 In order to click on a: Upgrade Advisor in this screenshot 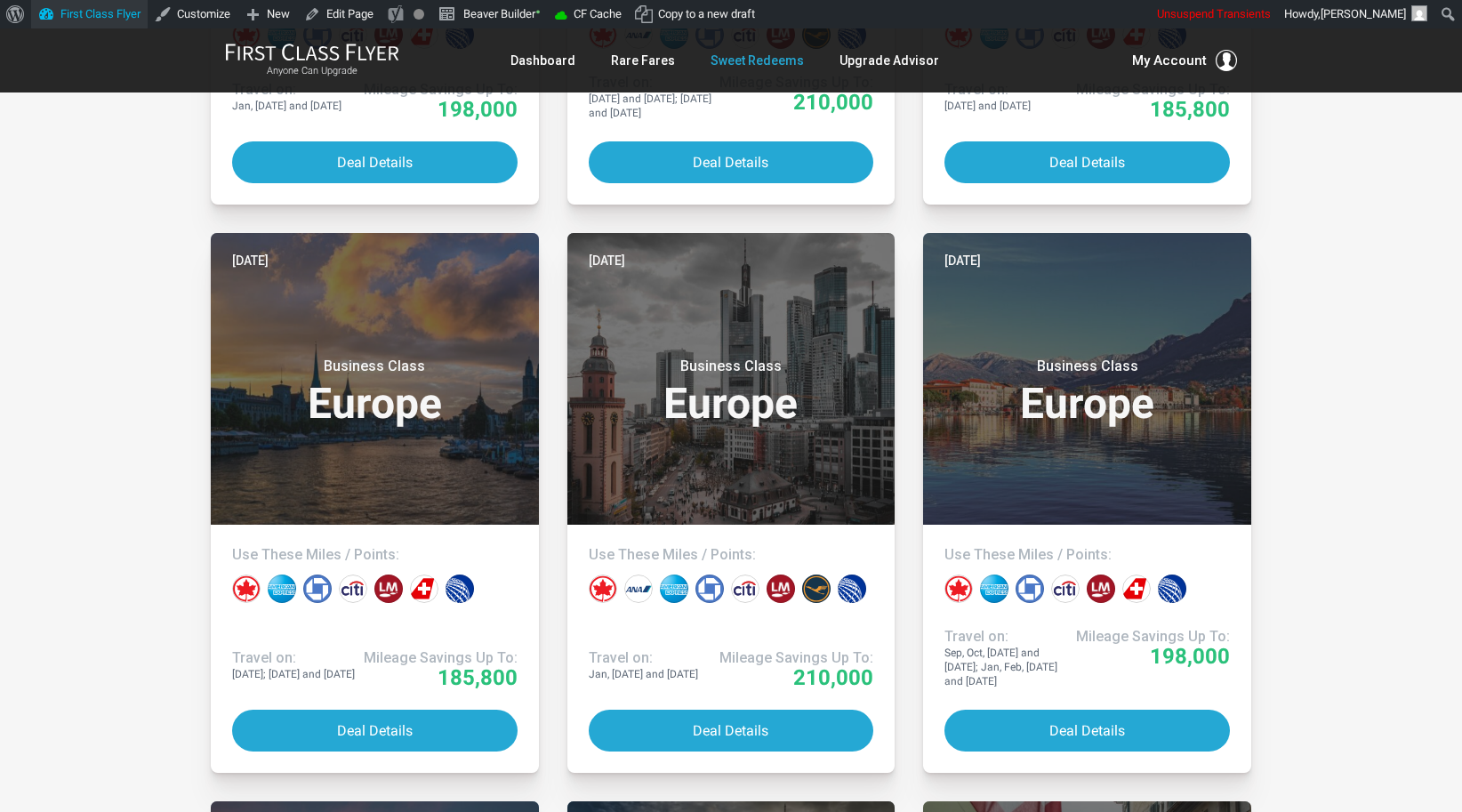, I will do `click(889, 60)`.